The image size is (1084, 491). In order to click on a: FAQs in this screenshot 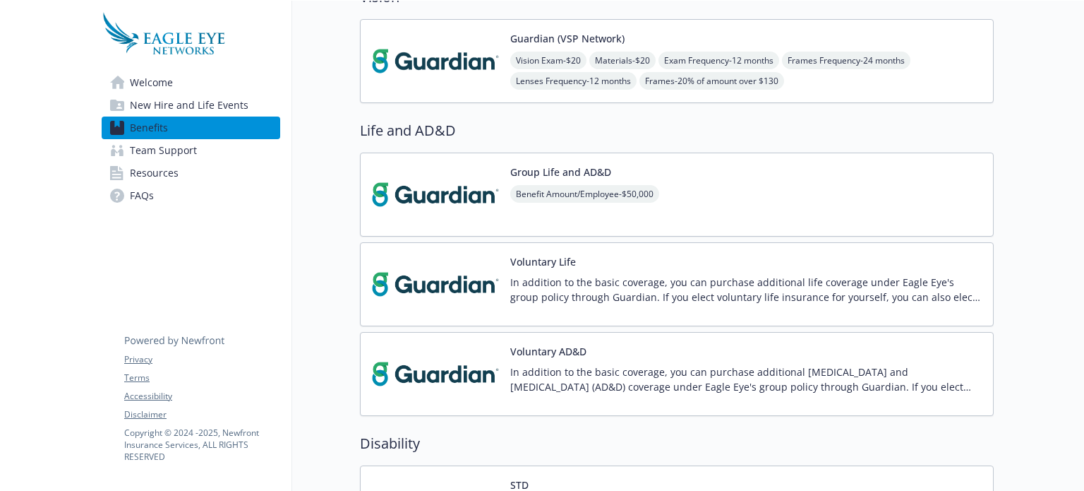, I will do `click(191, 196)`.